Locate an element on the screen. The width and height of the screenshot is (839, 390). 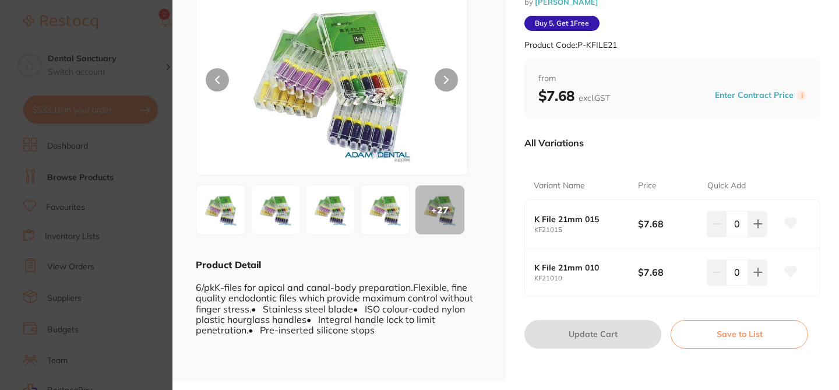
small: KF21010 is located at coordinates (586, 278).